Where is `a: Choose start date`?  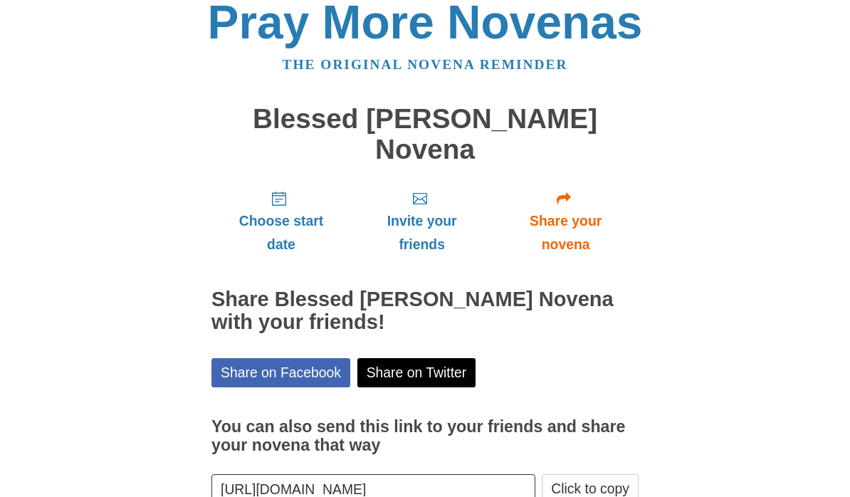 a: Choose start date is located at coordinates (281, 221).